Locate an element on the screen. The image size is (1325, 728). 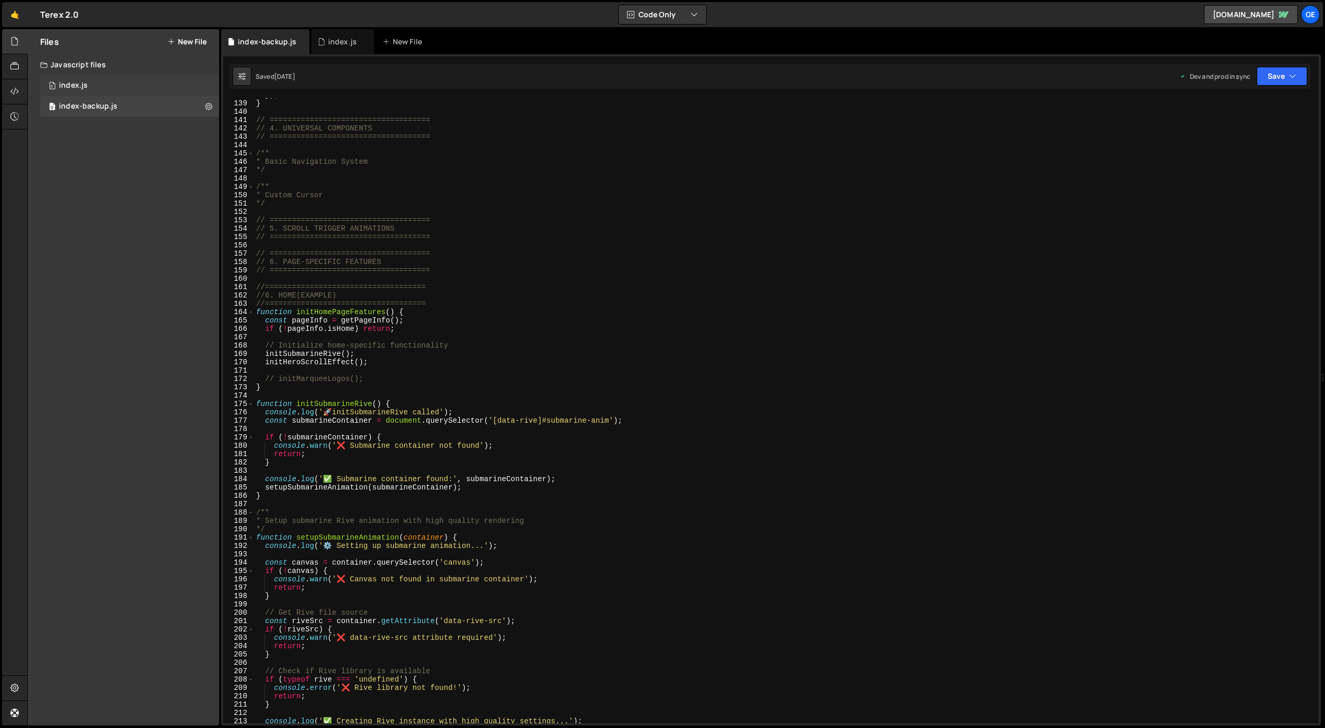
div: 181 is located at coordinates (238, 454).